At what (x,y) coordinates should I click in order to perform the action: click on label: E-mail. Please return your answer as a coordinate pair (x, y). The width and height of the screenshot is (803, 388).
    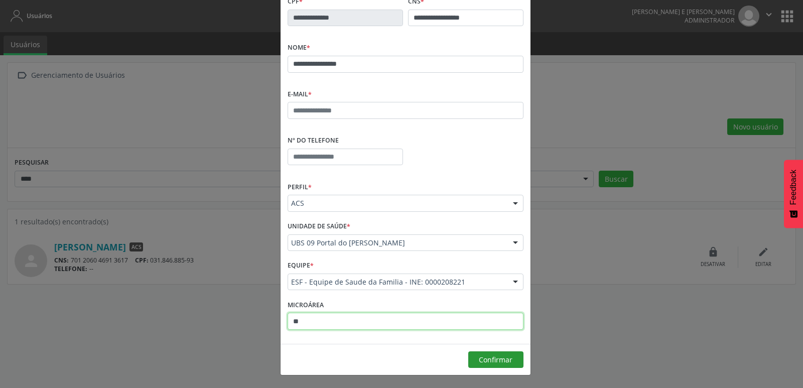
    Looking at the image, I should click on (300, 94).